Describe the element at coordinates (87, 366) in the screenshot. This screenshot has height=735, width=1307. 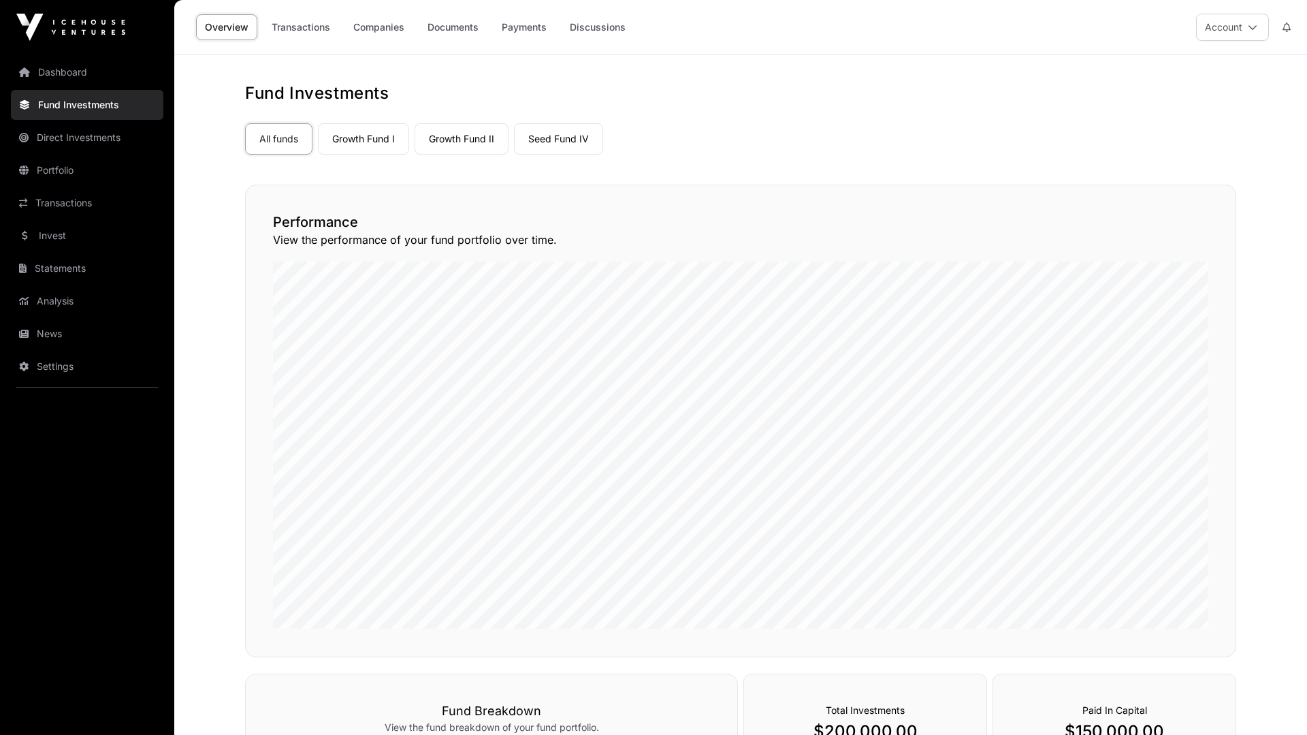
I see `a: Settings` at that location.